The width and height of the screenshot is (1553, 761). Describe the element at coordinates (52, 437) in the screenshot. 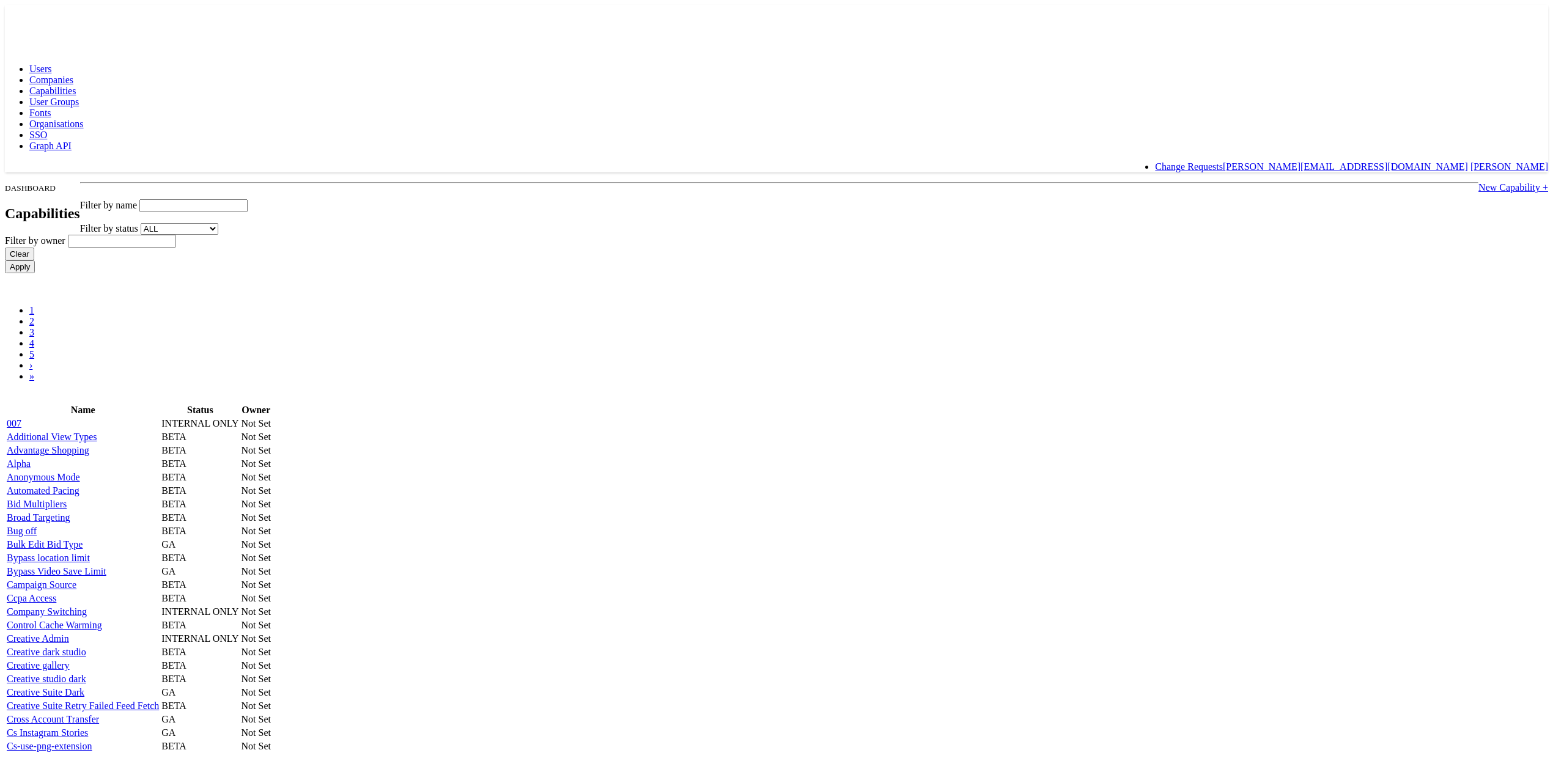

I see `a: Additional View Types` at that location.